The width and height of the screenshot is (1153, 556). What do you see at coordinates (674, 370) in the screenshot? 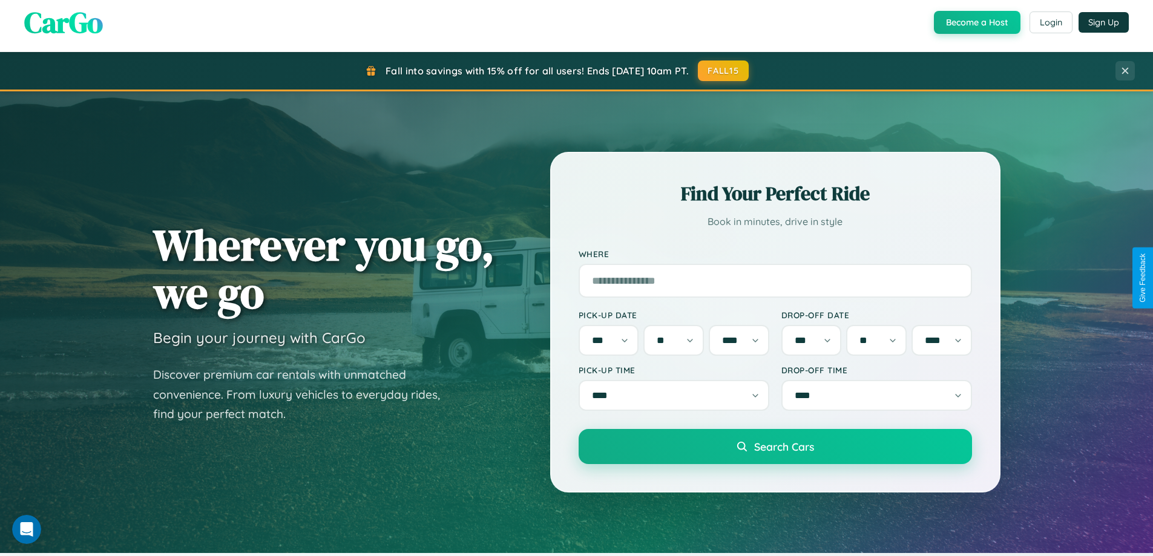
I see `label: Pick-up Time` at bounding box center [674, 370].